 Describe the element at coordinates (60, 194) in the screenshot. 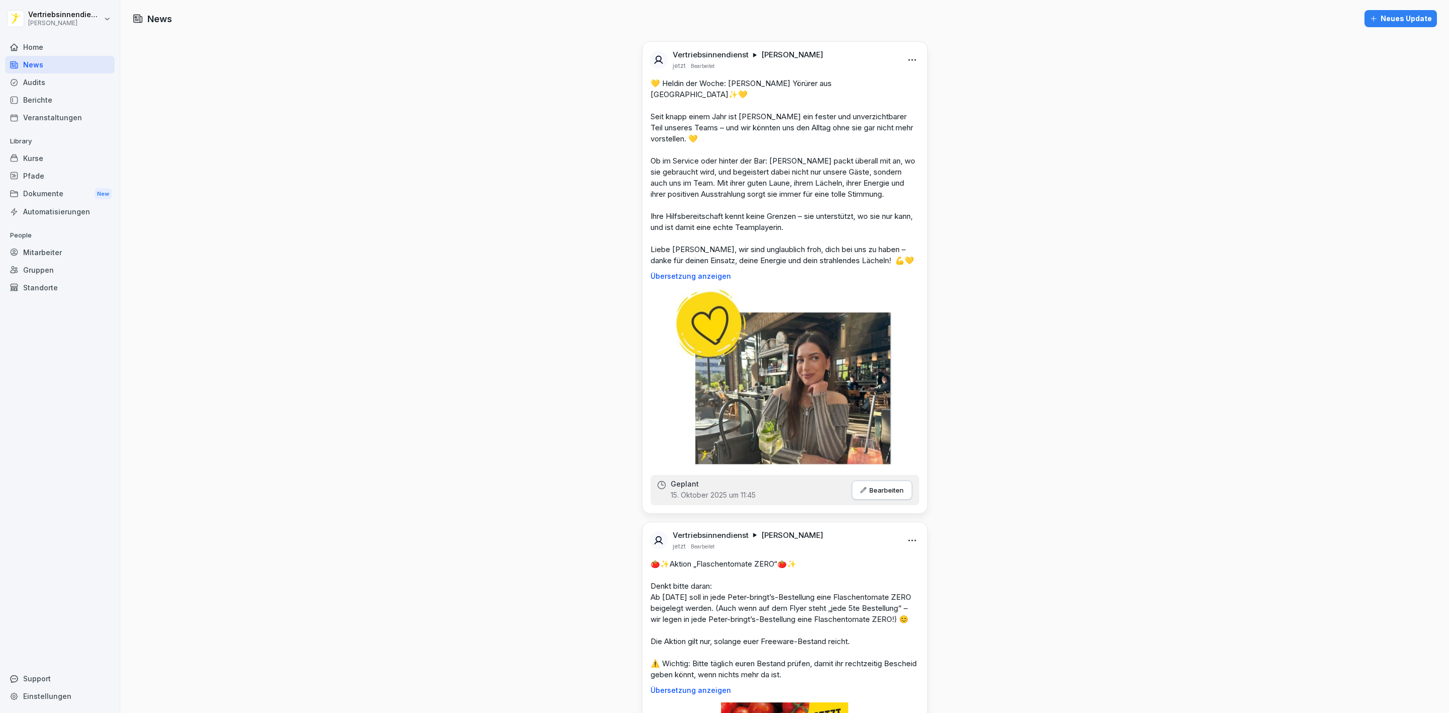

I see `div: Dokumente` at that location.